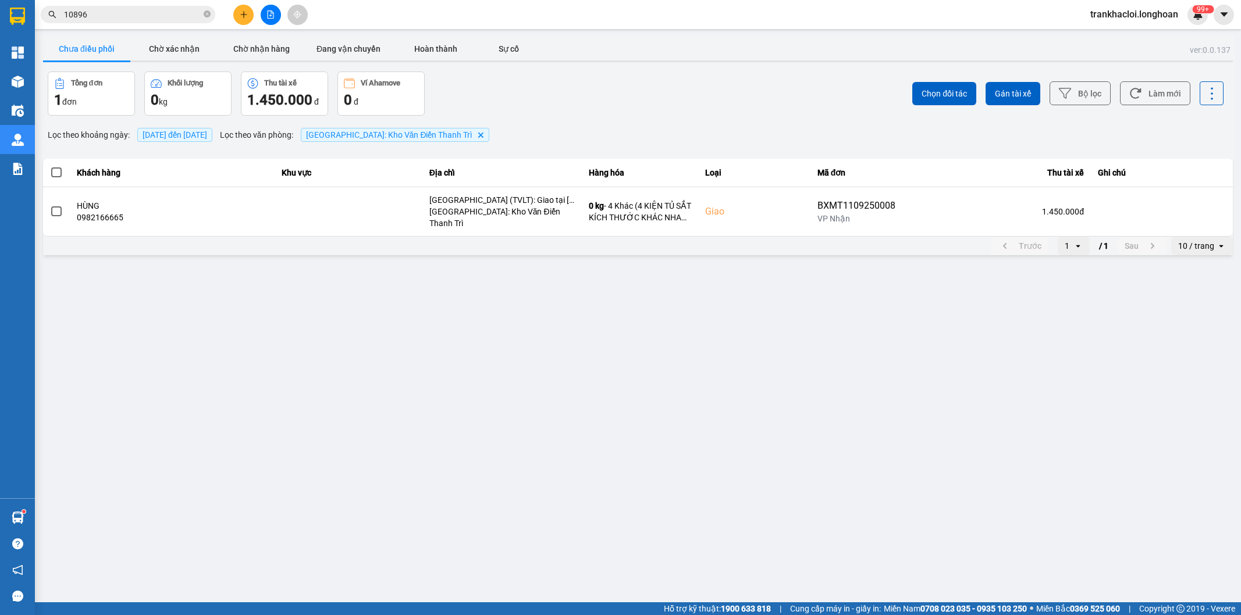 Image resolution: width=1241 pixels, height=615 pixels. I want to click on button: Chờ xác nhận, so click(174, 49).